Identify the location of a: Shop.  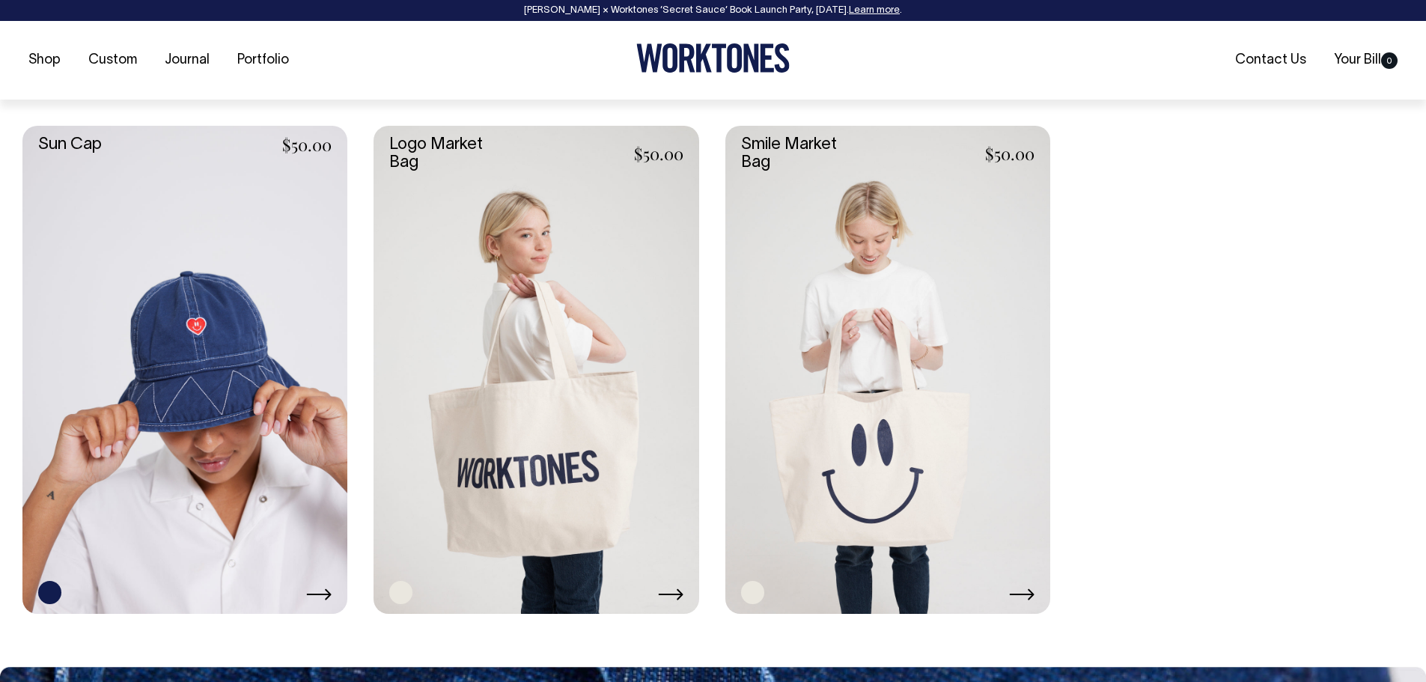
(44, 60).